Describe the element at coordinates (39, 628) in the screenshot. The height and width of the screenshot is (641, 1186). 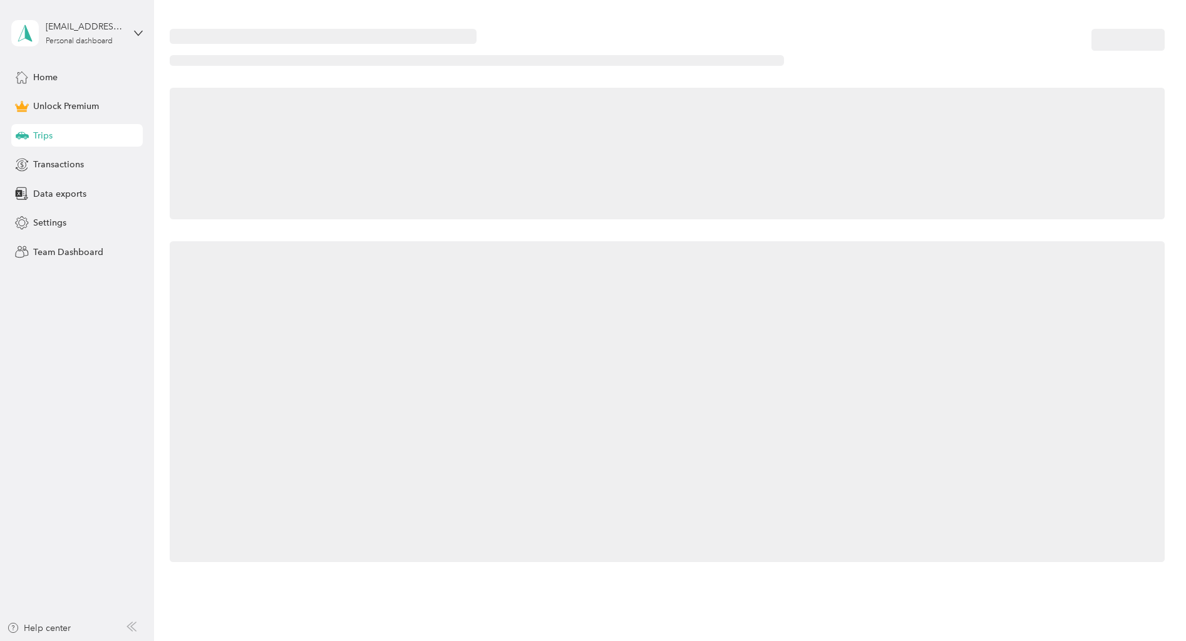
I see `button: Help center` at that location.